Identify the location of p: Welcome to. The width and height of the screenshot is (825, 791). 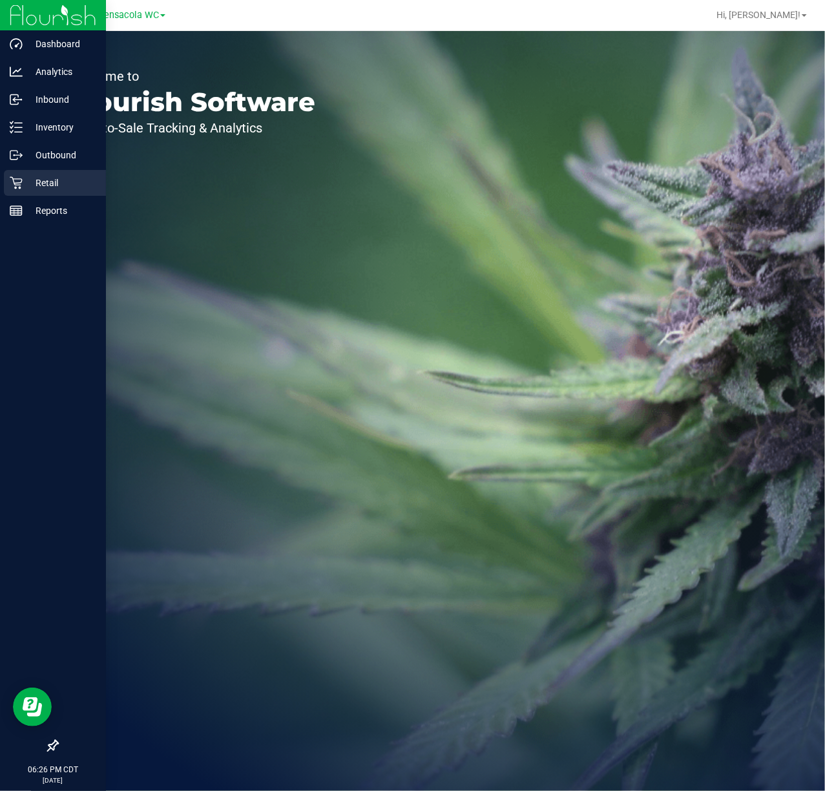
(193, 76).